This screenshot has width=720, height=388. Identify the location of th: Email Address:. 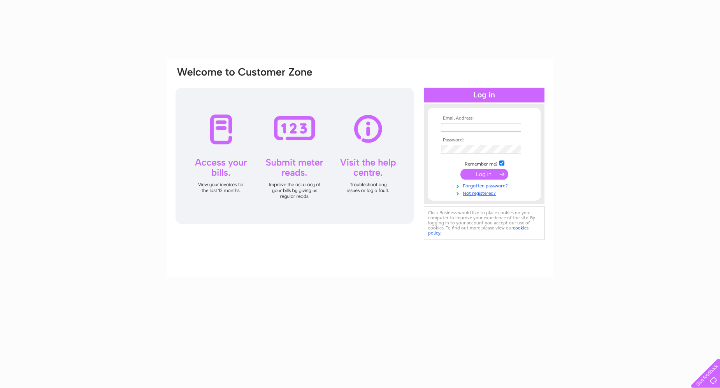
(484, 118).